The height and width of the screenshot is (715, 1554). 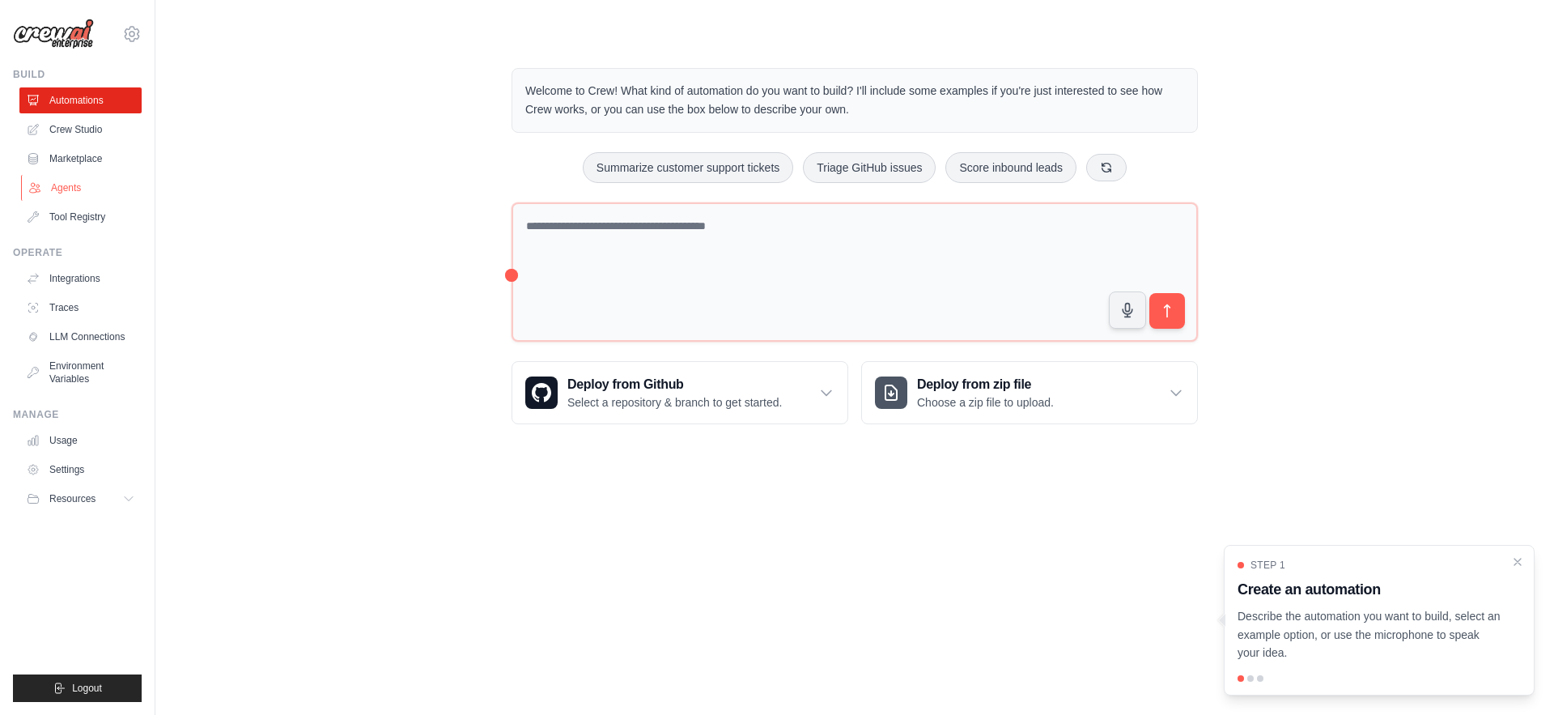 What do you see at coordinates (80, 100) in the screenshot?
I see `a: Automations` at bounding box center [80, 100].